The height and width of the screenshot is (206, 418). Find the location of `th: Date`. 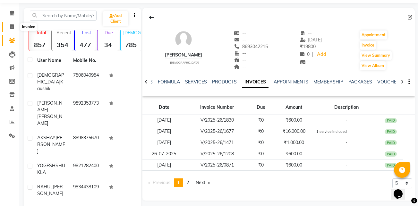

th: Date is located at coordinates (164, 108).